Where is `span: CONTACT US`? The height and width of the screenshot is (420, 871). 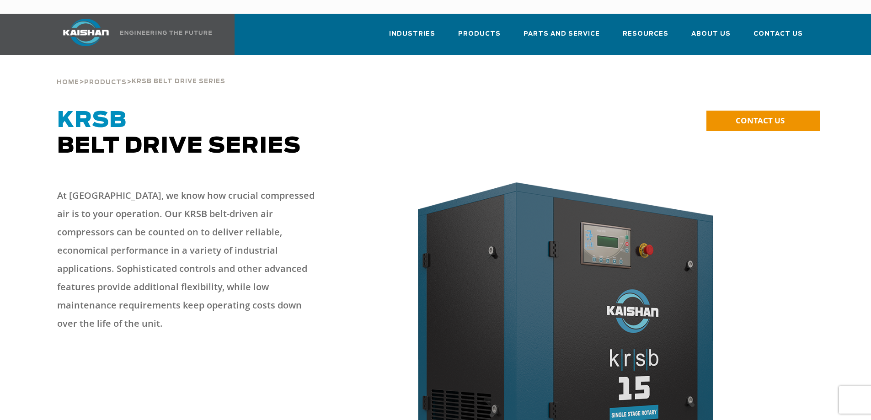
span: CONTACT US is located at coordinates (760, 120).